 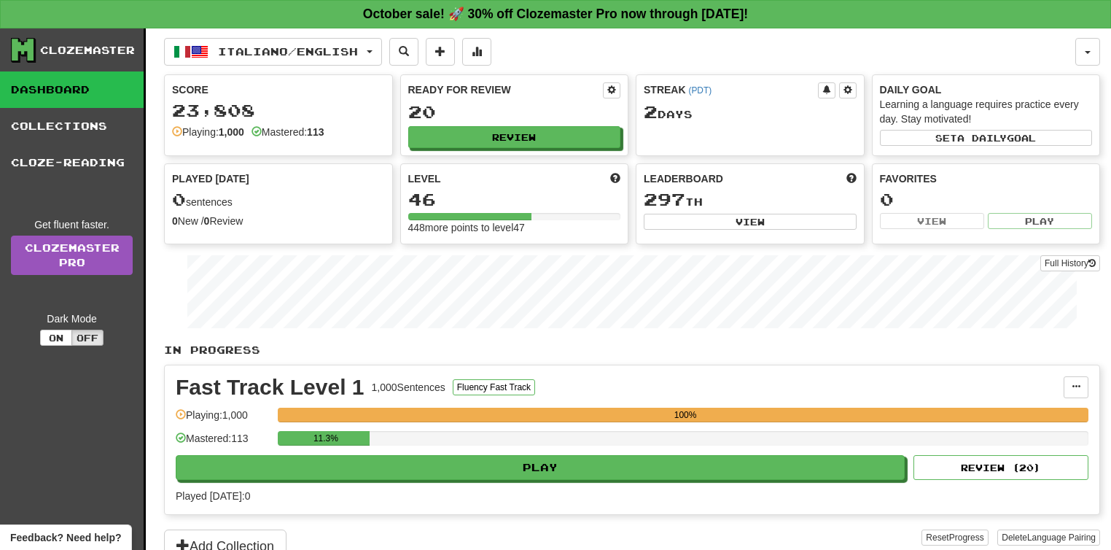 I want to click on p: In Progress, so click(x=632, y=350).